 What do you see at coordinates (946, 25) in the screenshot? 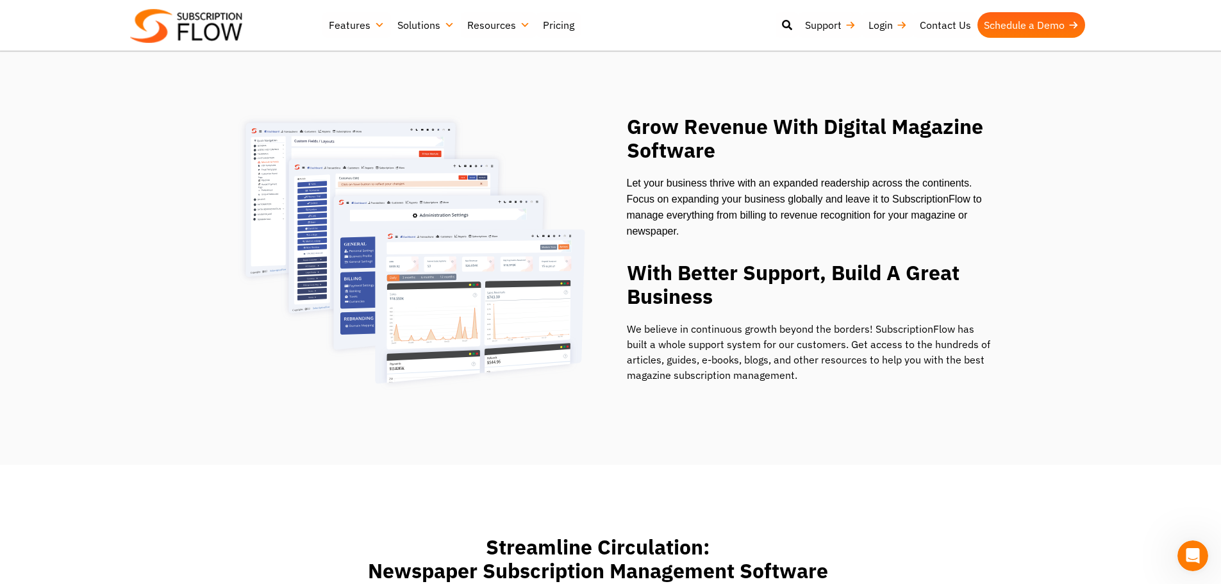
I see `a: Contact Us` at bounding box center [946, 25].